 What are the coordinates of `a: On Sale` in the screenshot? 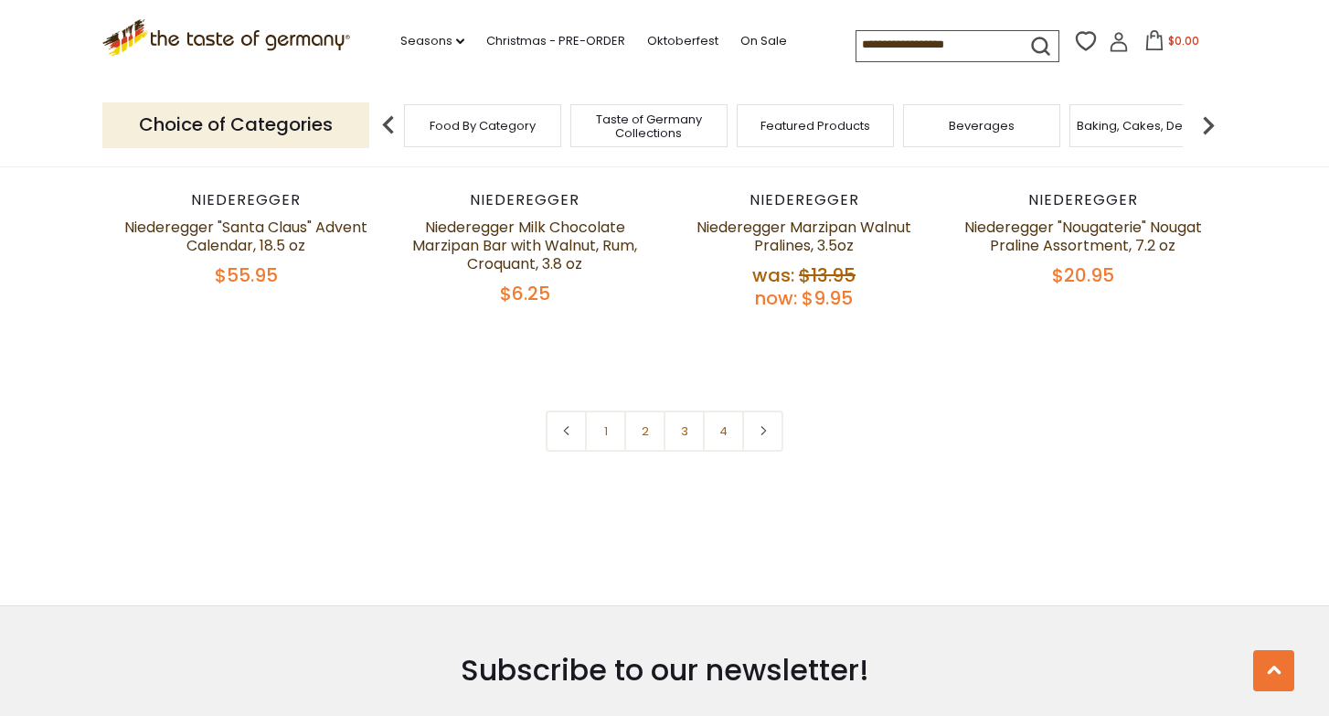 It's located at (763, 41).